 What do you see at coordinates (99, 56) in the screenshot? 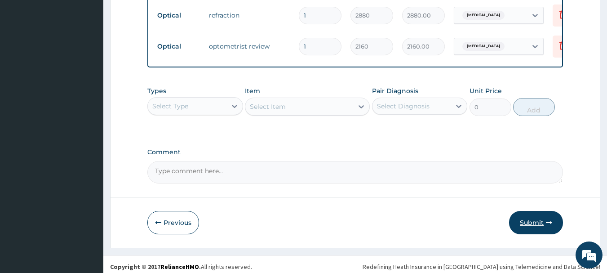
I see `div: Chat with us now` at bounding box center [99, 56].